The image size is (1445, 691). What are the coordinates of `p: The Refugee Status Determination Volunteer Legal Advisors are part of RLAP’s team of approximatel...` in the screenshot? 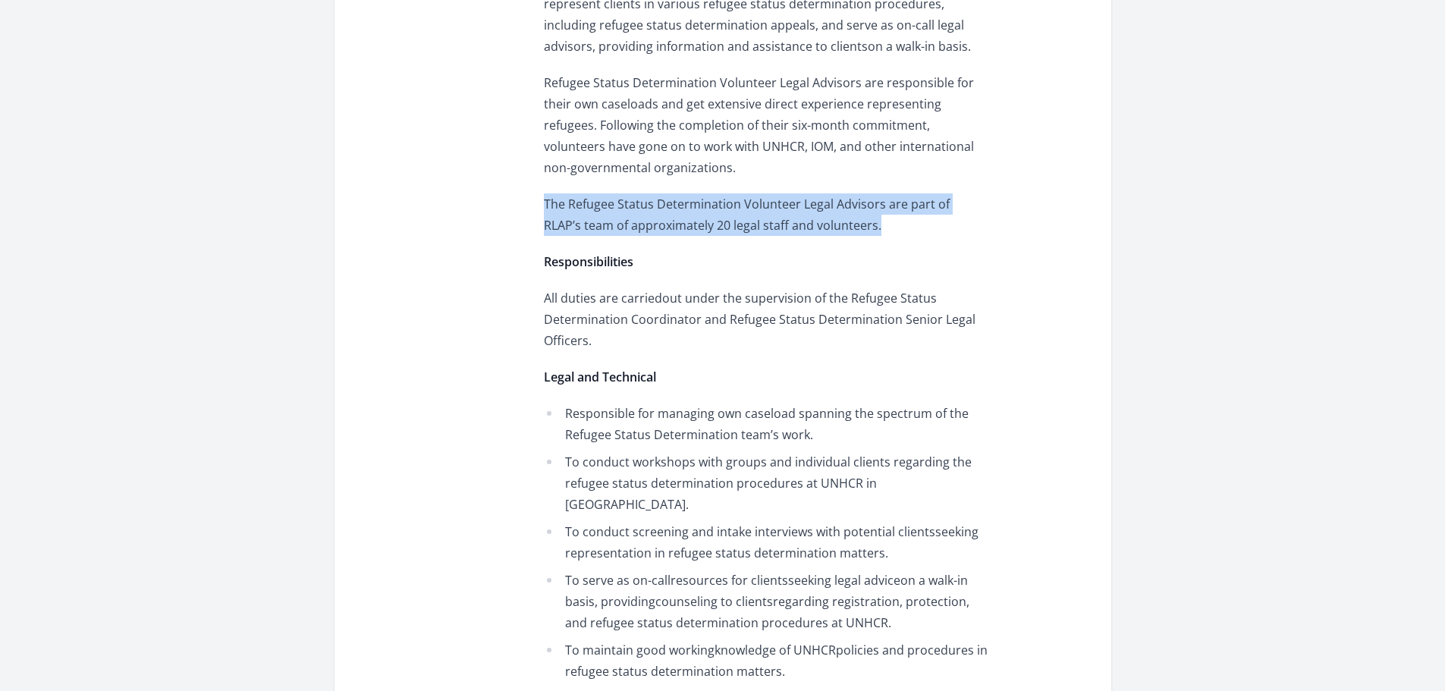 It's located at (765, 215).